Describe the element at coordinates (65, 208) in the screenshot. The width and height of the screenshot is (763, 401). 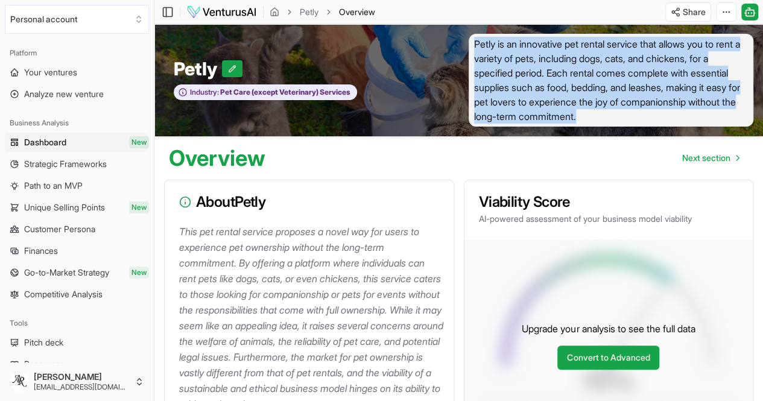
I see `span: Unique Selling Points` at that location.